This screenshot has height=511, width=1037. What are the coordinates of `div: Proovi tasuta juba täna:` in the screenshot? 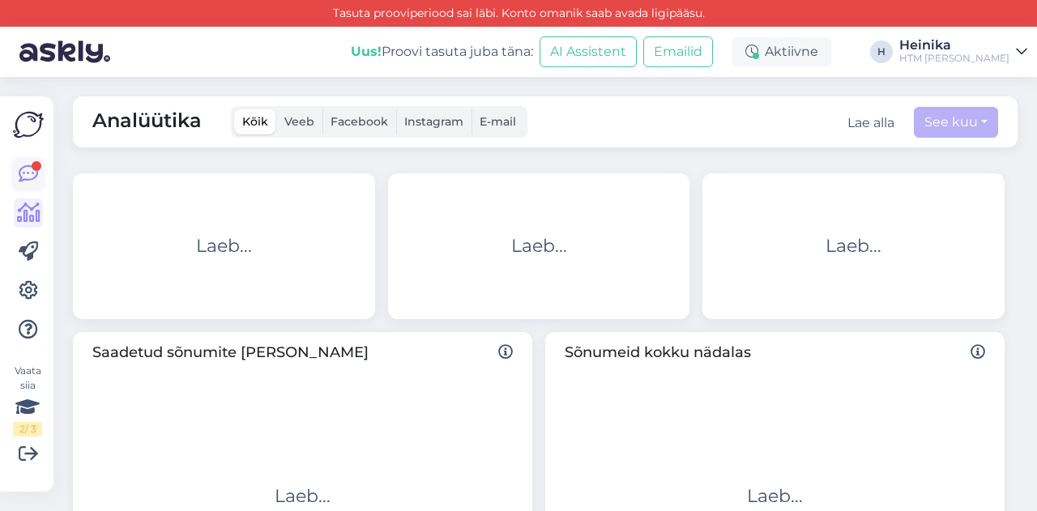 It's located at (441, 52).